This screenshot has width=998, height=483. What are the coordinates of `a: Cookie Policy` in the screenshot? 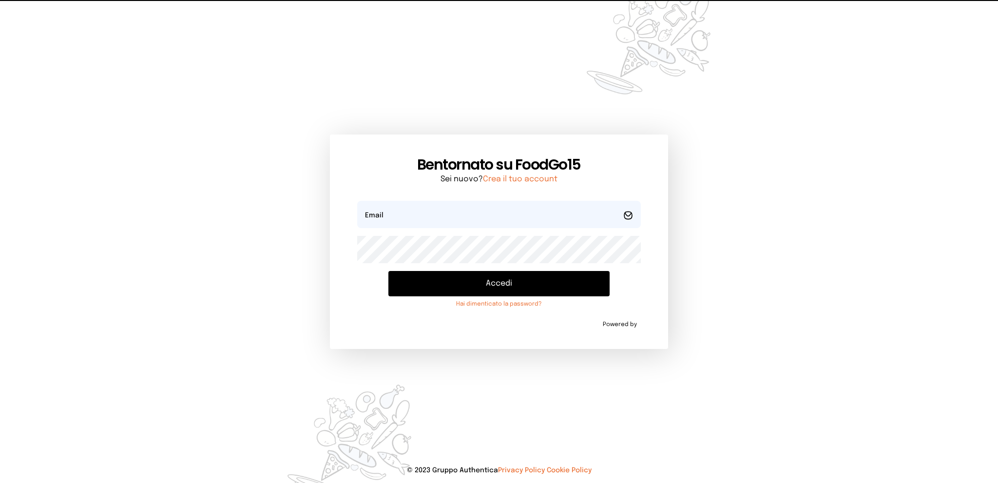 It's located at (569, 470).